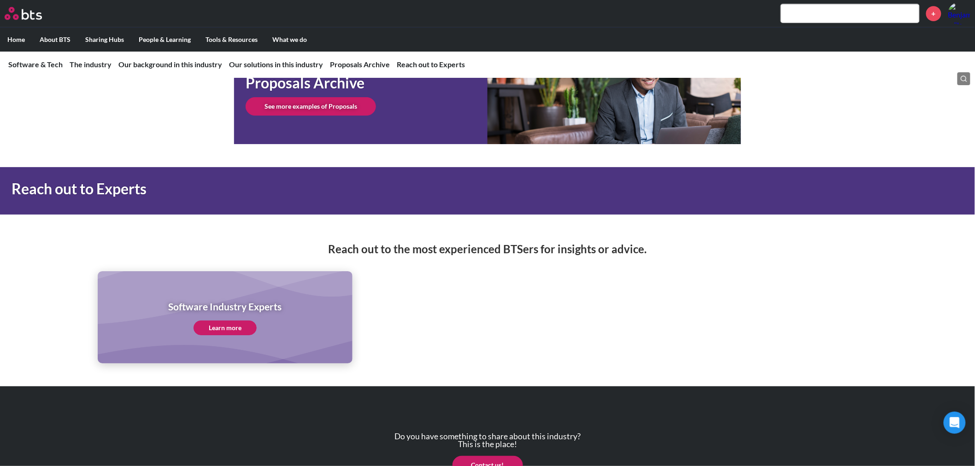 This screenshot has width=975, height=466. Describe the element at coordinates (366, 83) in the screenshot. I see `h1: Proposals Archive` at that location.